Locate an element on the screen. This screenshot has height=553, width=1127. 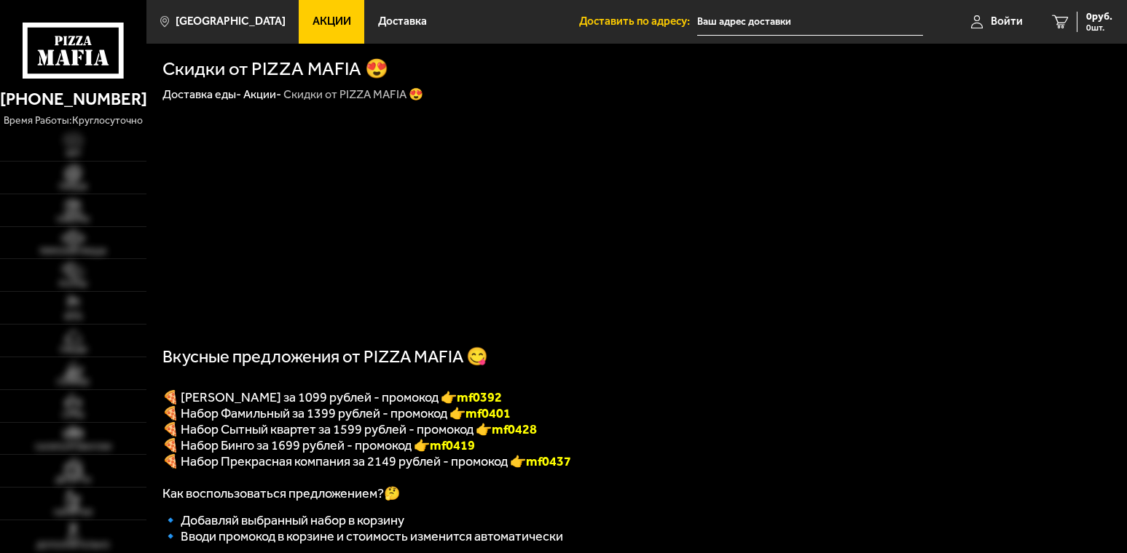
span: Как воспользоваться предложением?🤔 is located at coordinates (281, 494).